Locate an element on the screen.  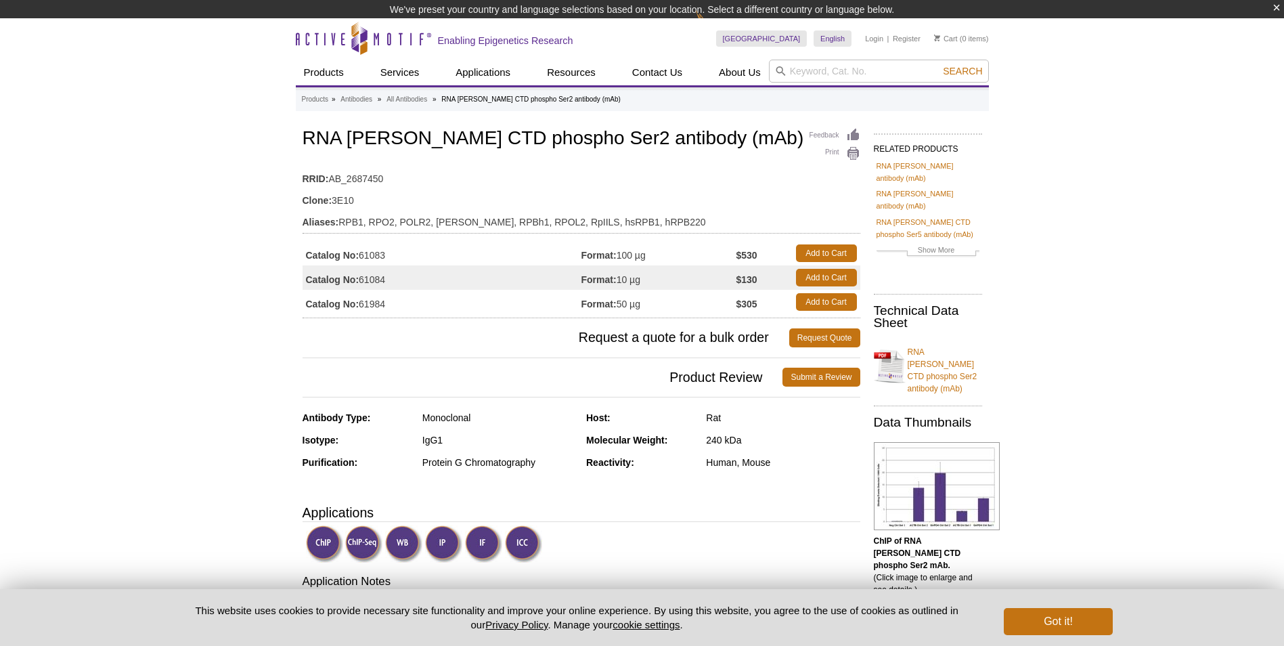
a: All Antibodies is located at coordinates (407, 99).